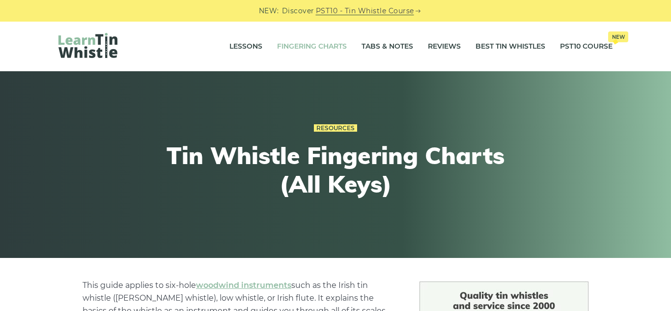 The width and height of the screenshot is (671, 311). I want to click on span: New, so click(618, 37).